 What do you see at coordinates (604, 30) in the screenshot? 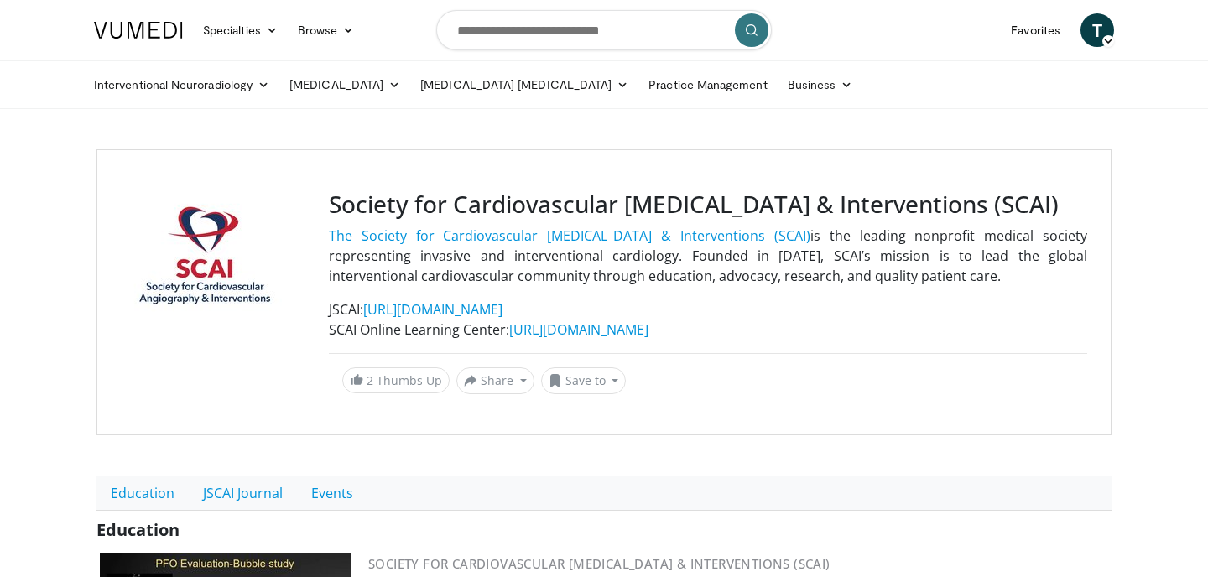
I see `input: Search topics, interventions` at bounding box center [604, 30].